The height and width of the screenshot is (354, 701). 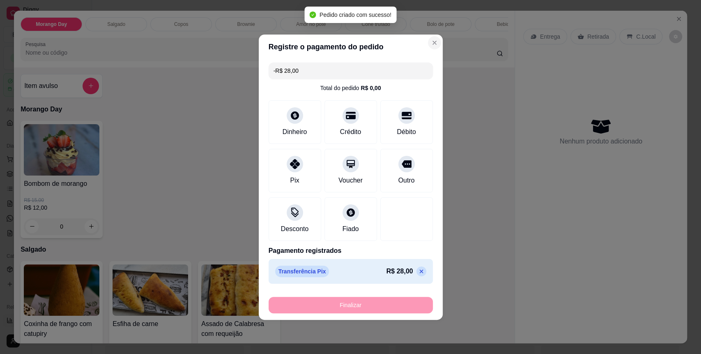 I want to click on p: R$ 28,00, so click(x=400, y=271).